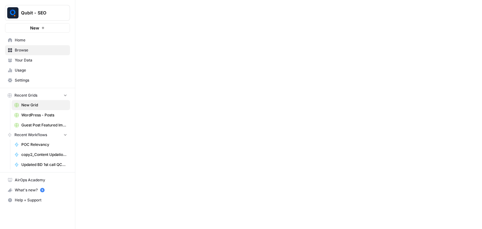 This screenshot has height=229, width=482. I want to click on span: Updated BD 1st call QC- Latest, so click(44, 165).